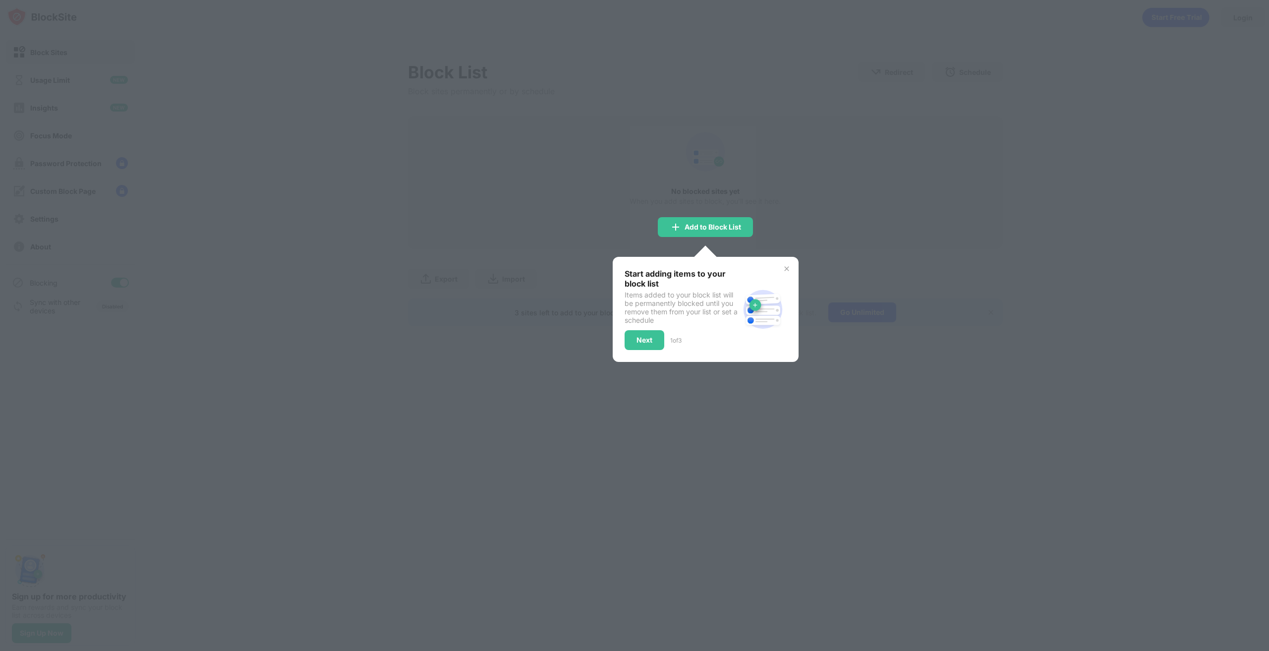  I want to click on div: Items added to your block list will be permanently blocked until you remove them from your list o..., so click(682, 307).